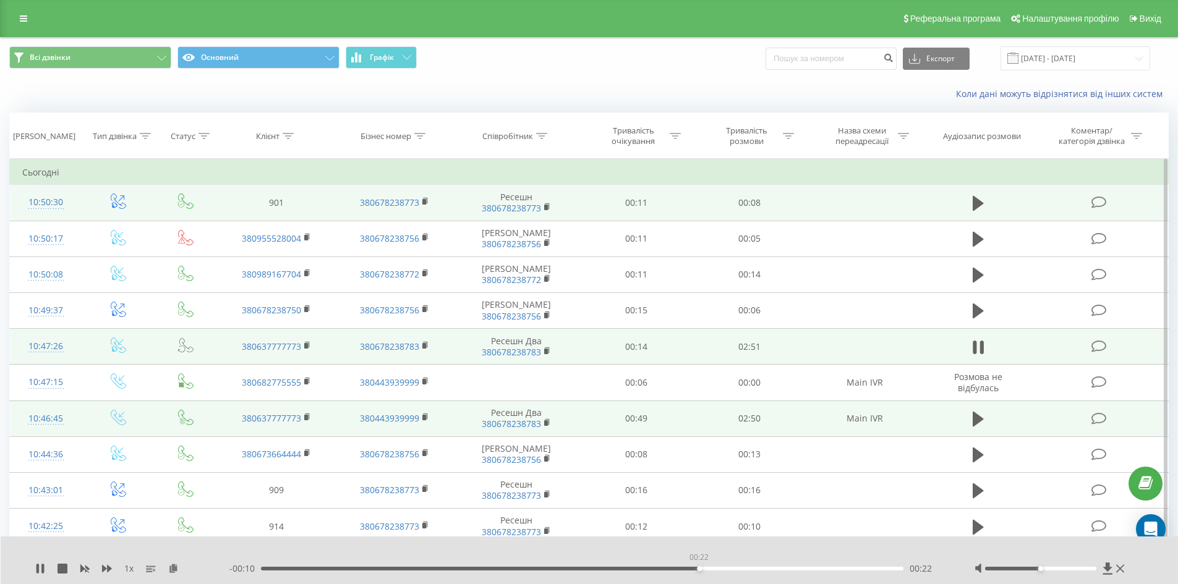 This screenshot has width=1178, height=584. What do you see at coordinates (750, 419) in the screenshot?
I see `td: 02:50` at bounding box center [750, 419].